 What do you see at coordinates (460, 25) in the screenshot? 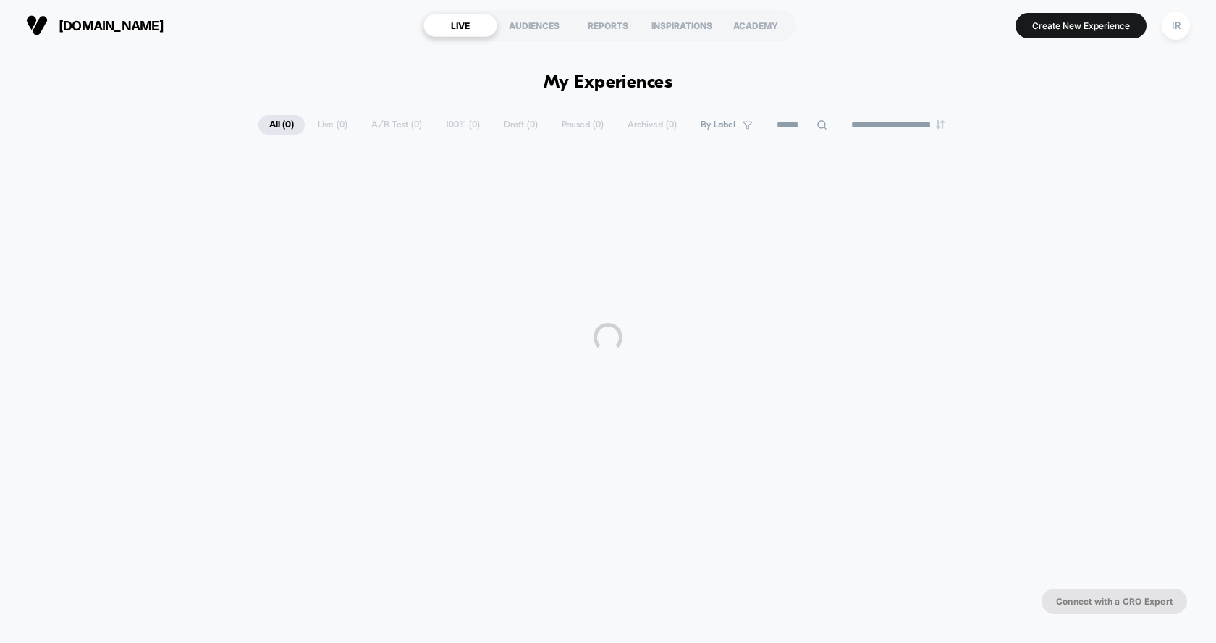
I see `div: LIVE` at bounding box center [460, 25].